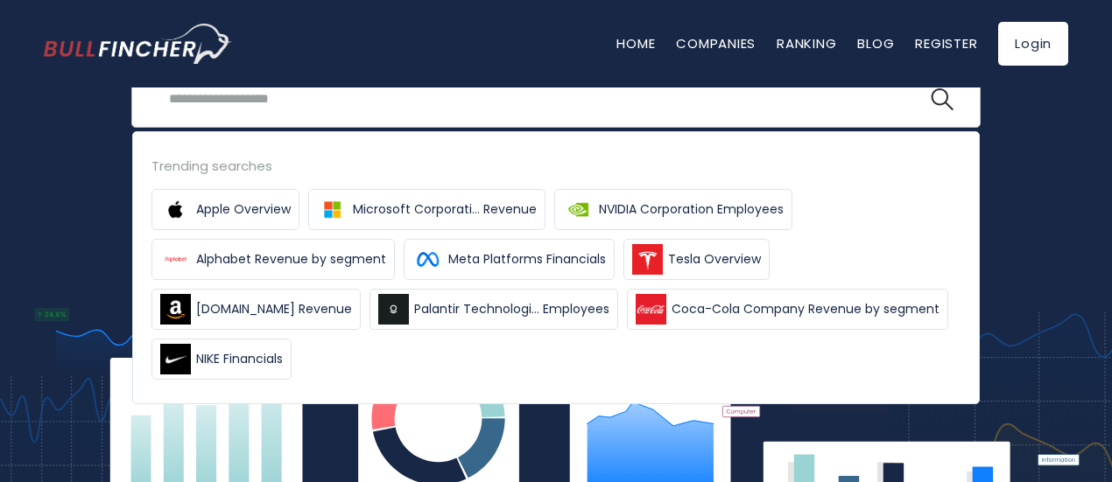 This screenshot has height=482, width=1112. Describe the element at coordinates (715, 43) in the screenshot. I see `a: Companies` at that location.